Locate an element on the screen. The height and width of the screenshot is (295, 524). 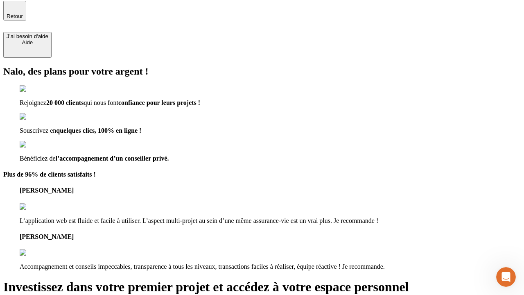
span: Souscrivez en is located at coordinates (38, 130).